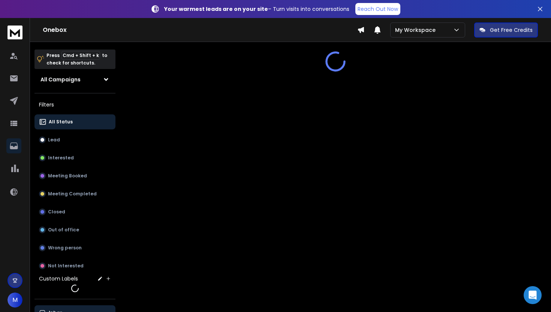 The width and height of the screenshot is (551, 312). Describe the element at coordinates (75, 266) in the screenshot. I see `button: Not Interested` at that location.